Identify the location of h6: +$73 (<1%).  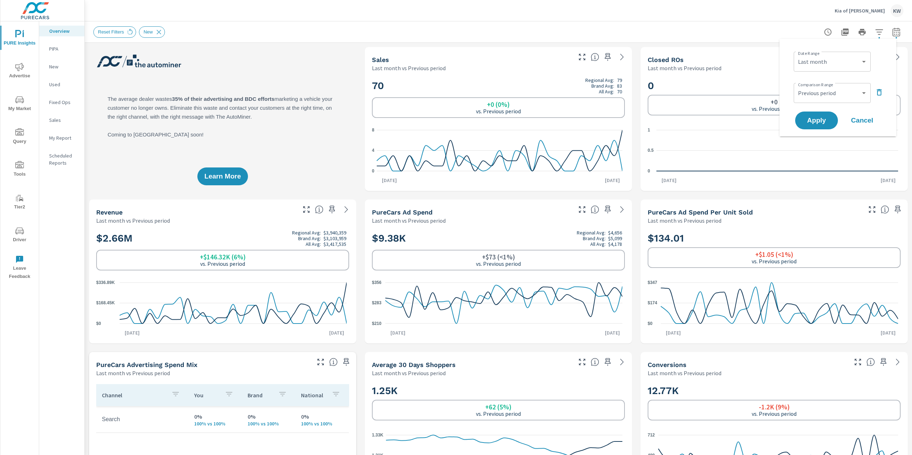
(498, 257).